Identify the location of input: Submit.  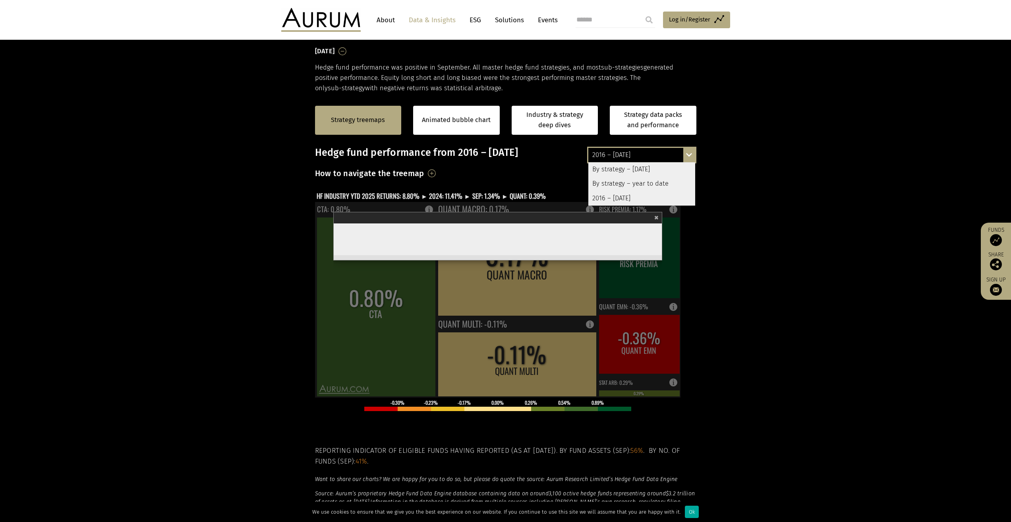
(649, 20).